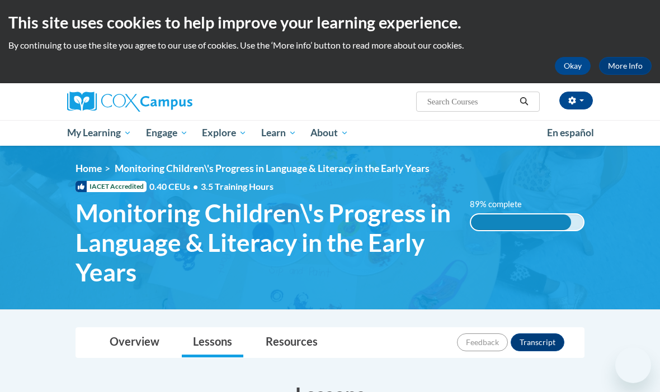 The height and width of the screenshot is (392, 660). What do you see at coordinates (330, 45) in the screenshot?
I see `p: By continuing to use the site you agree to our use of cookies. Use the ‘More info’ button to read...` at bounding box center [330, 45].